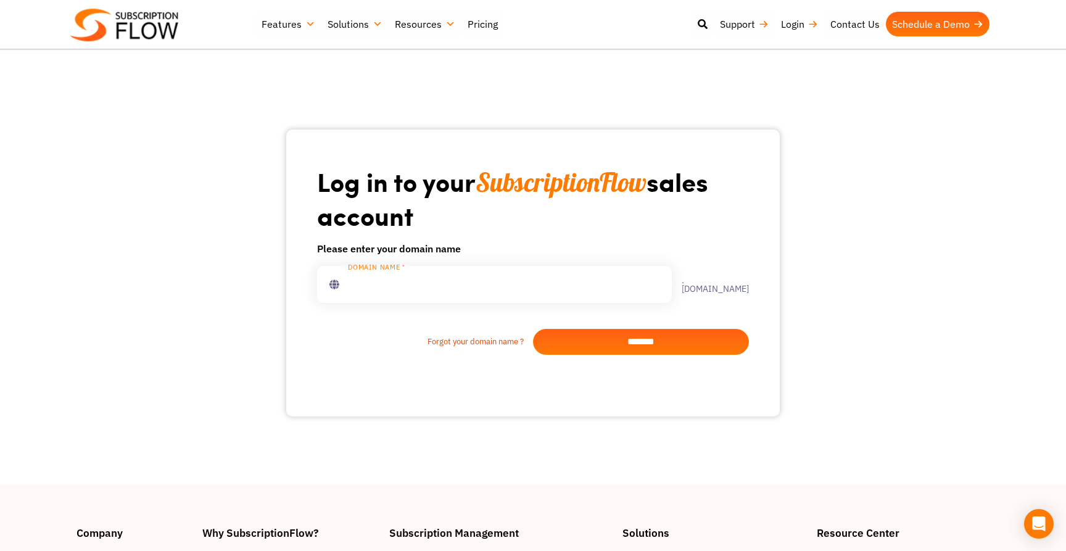  What do you see at coordinates (425, 342) in the screenshot?
I see `a: Forgot your domain name ?` at bounding box center [425, 342].